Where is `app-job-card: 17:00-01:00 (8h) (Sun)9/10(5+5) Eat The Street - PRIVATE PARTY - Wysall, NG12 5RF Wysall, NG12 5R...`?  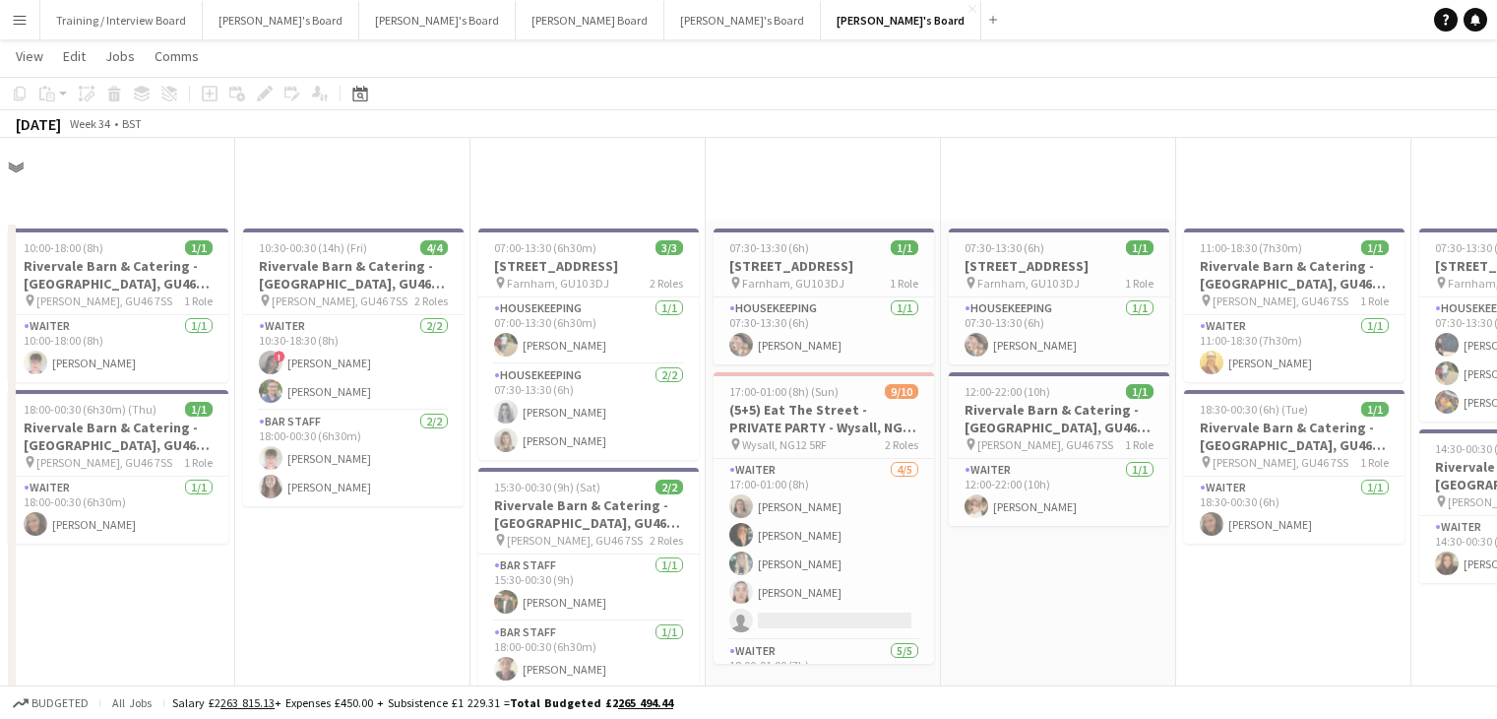 app-job-card: 17:00-01:00 (8h) (Sun)9/10(5+5) Eat The Street - PRIVATE PARTY - Wysall, NG12 5RF Wysall, NG12 5R... is located at coordinates (824, 518).